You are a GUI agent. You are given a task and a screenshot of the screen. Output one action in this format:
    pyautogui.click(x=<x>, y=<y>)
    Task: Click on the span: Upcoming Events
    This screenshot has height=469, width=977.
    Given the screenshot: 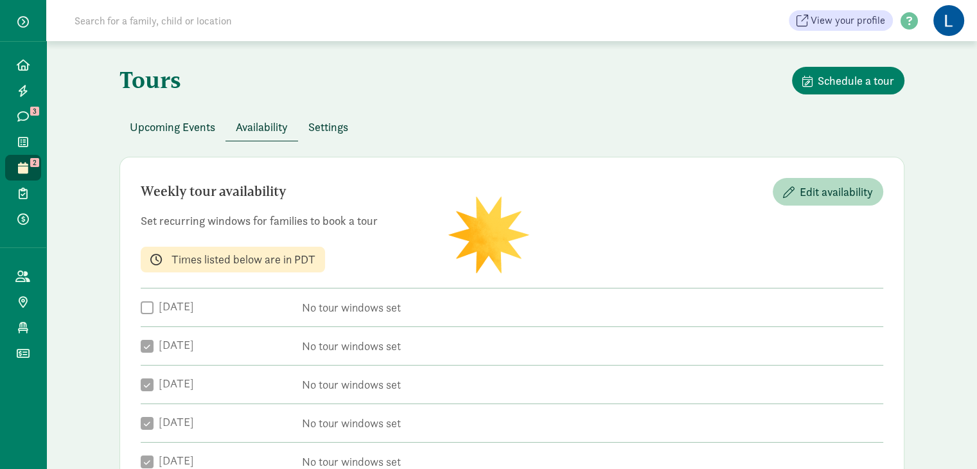 What is the action you would take?
    pyautogui.click(x=172, y=126)
    